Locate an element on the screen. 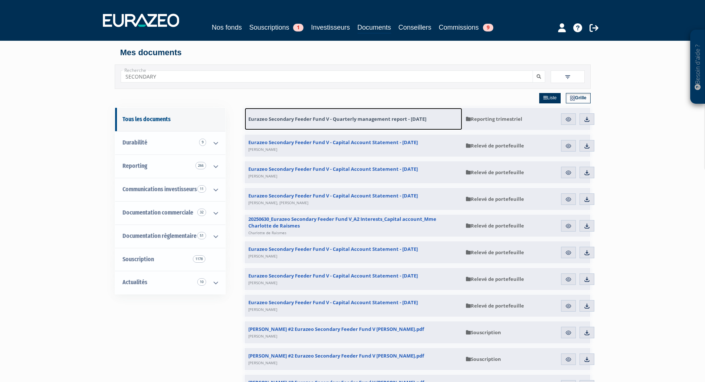  h4: Mes documents is located at coordinates (353, 53).